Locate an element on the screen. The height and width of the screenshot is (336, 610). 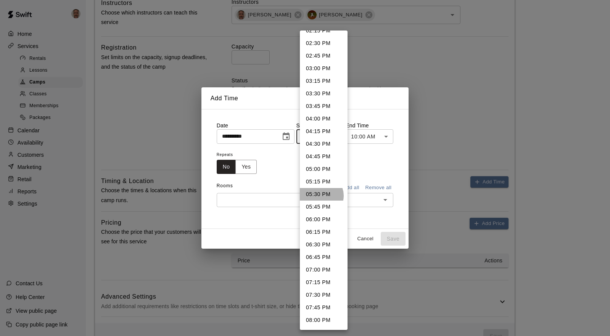
li: 03:30 PM is located at coordinates (323, 93).